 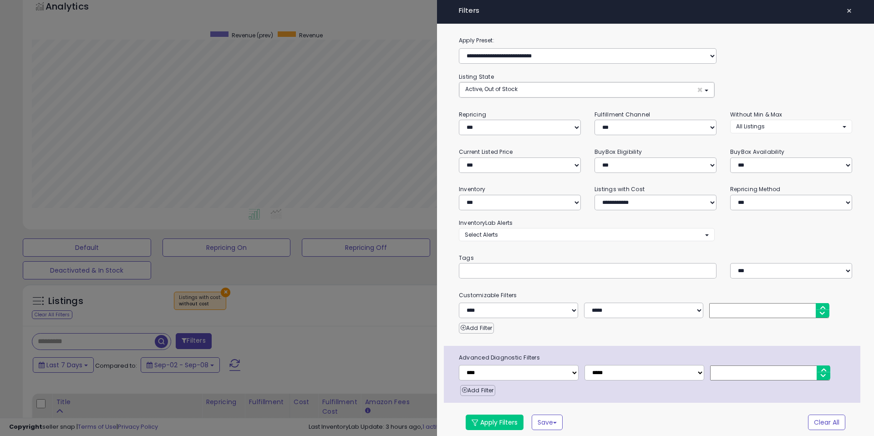 What do you see at coordinates (587, 234) in the screenshot?
I see `button: Select Alerts` at bounding box center [587, 234].